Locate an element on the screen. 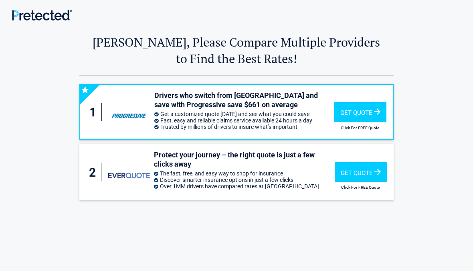  div: 1 is located at coordinates (95, 112).